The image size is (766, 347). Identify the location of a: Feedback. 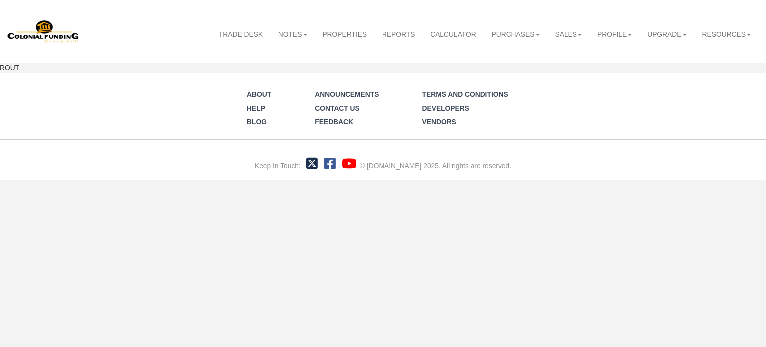
(334, 122).